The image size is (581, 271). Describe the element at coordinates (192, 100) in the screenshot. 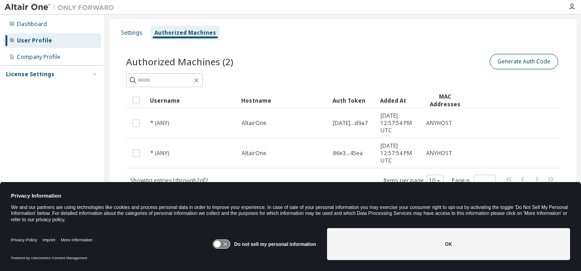

I see `div: Username` at that location.